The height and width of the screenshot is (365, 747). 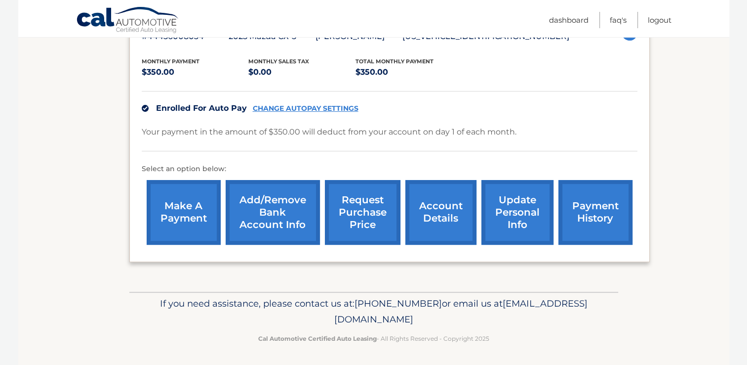 I want to click on a: Logout, so click(x=660, y=20).